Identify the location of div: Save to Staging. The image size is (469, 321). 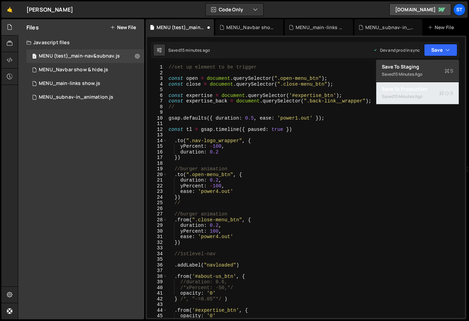
(417, 67).